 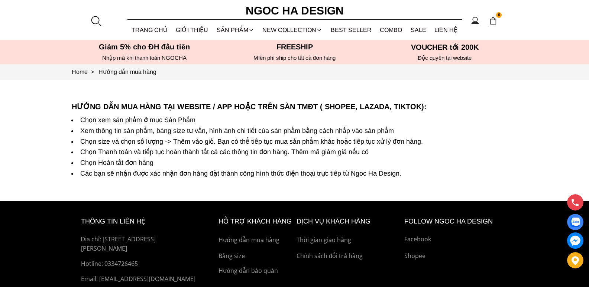 What do you see at coordinates (144, 58) in the screenshot?
I see `font: Nhập mã khi thanh toán NGOCHA` at bounding box center [144, 58].